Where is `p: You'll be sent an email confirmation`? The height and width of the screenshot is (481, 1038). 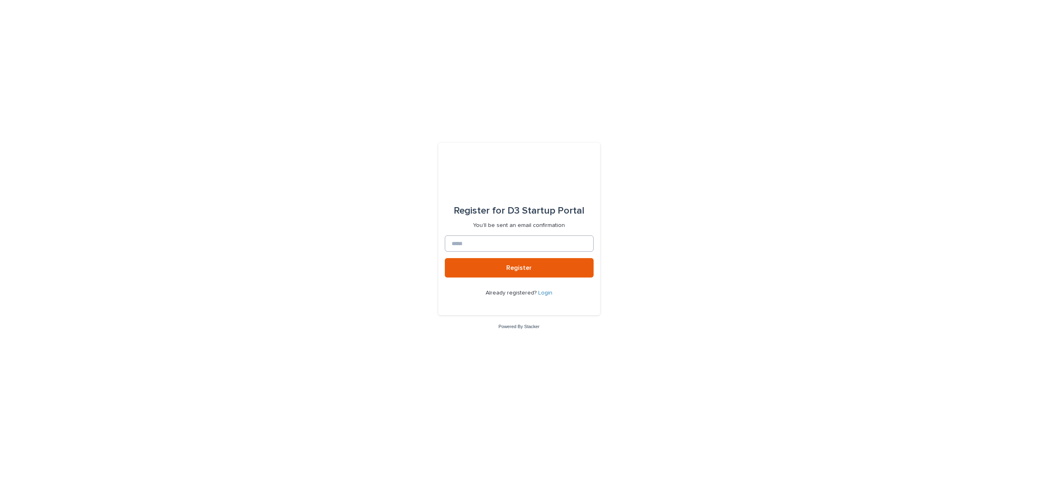
p: You'll be sent an email confirmation is located at coordinates (519, 225).